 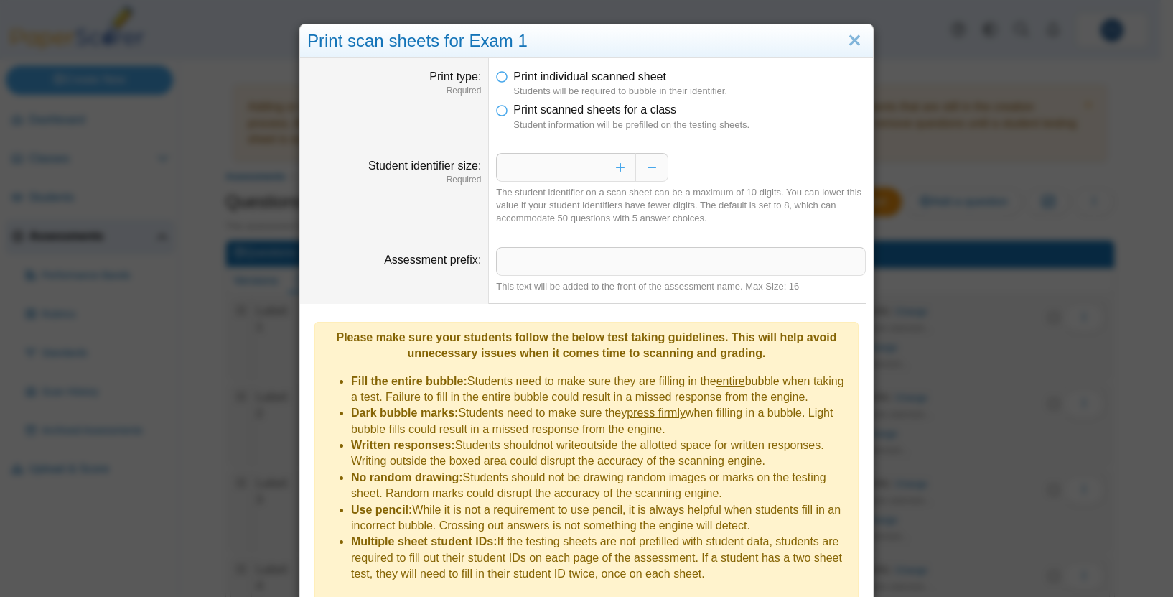 I want to click on b: Dark bubble marks:, so click(x=404, y=412).